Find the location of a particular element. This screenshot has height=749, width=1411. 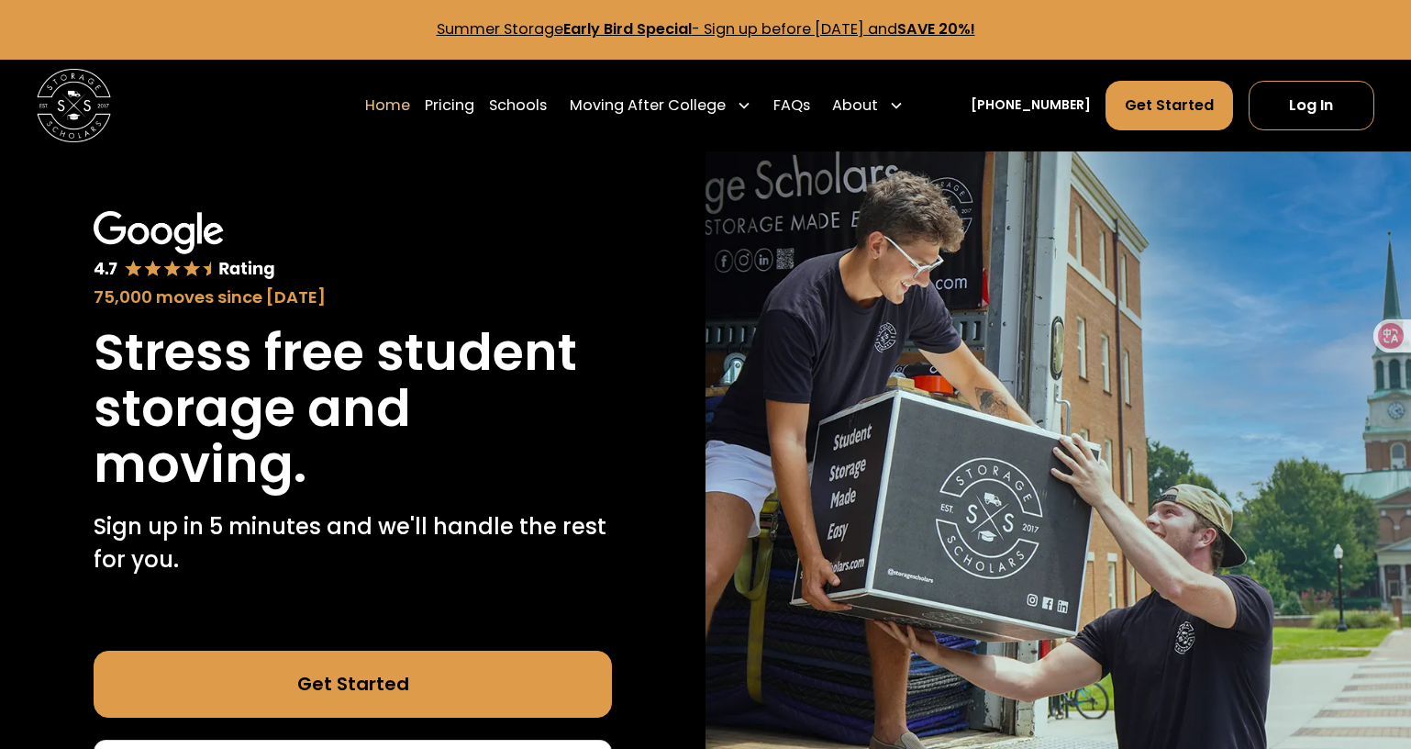

a: Schools is located at coordinates (518, 106).